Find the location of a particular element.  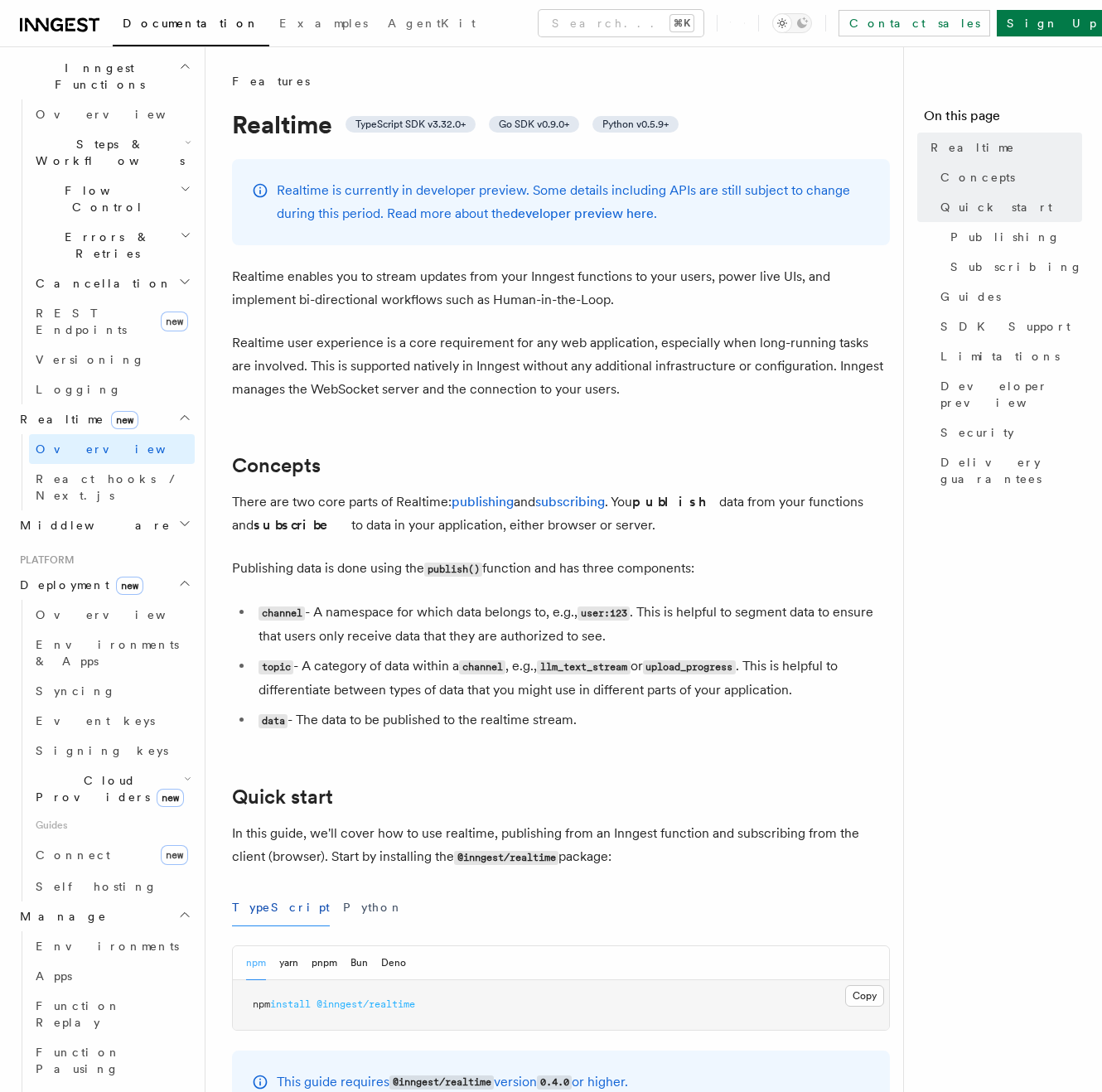

code: user:123 is located at coordinates (603, 613).